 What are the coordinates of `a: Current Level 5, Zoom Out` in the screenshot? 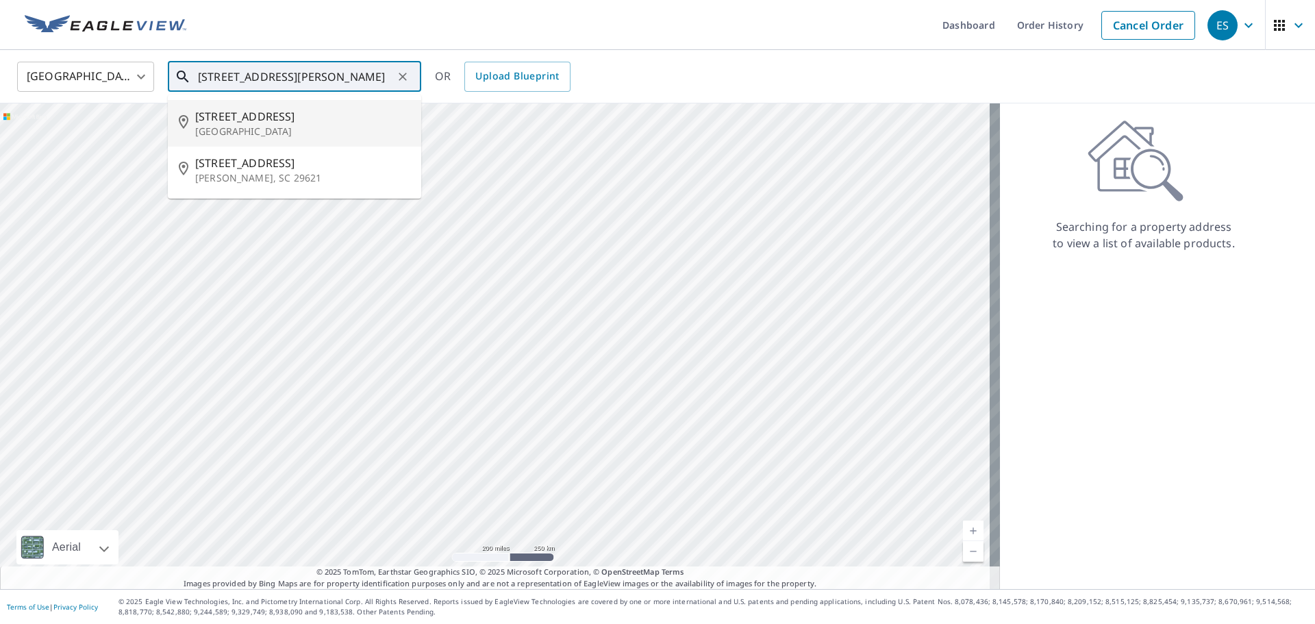 It's located at (973, 551).